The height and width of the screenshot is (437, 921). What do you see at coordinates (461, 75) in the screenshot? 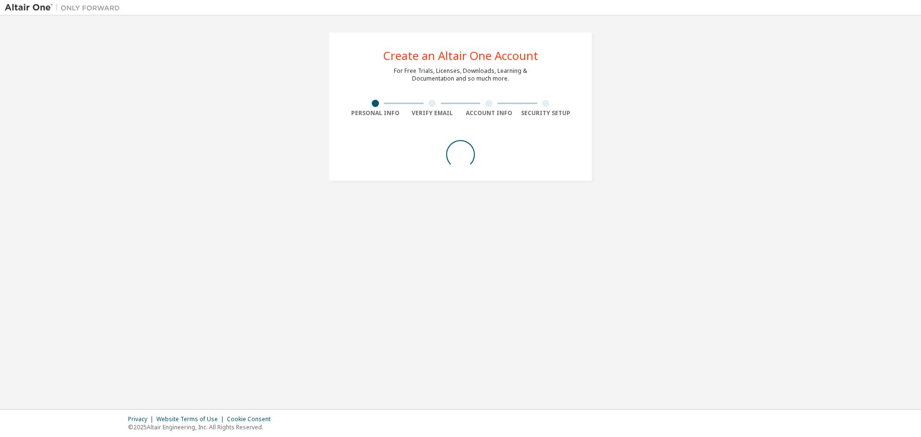
I see `div: For Free Trials, Licenses, Downloads, Learning & Documentation and so much more.` at bounding box center [461, 75].